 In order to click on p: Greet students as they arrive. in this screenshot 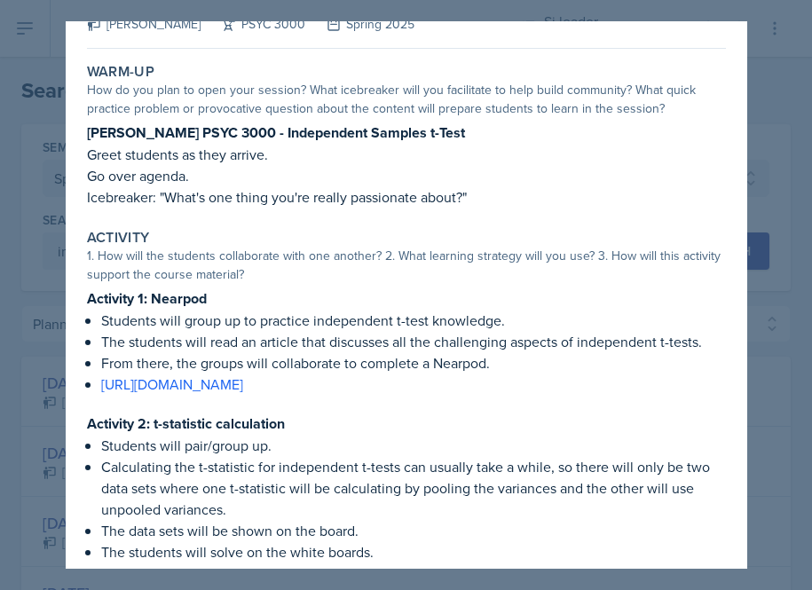, I will do `click(407, 154)`.